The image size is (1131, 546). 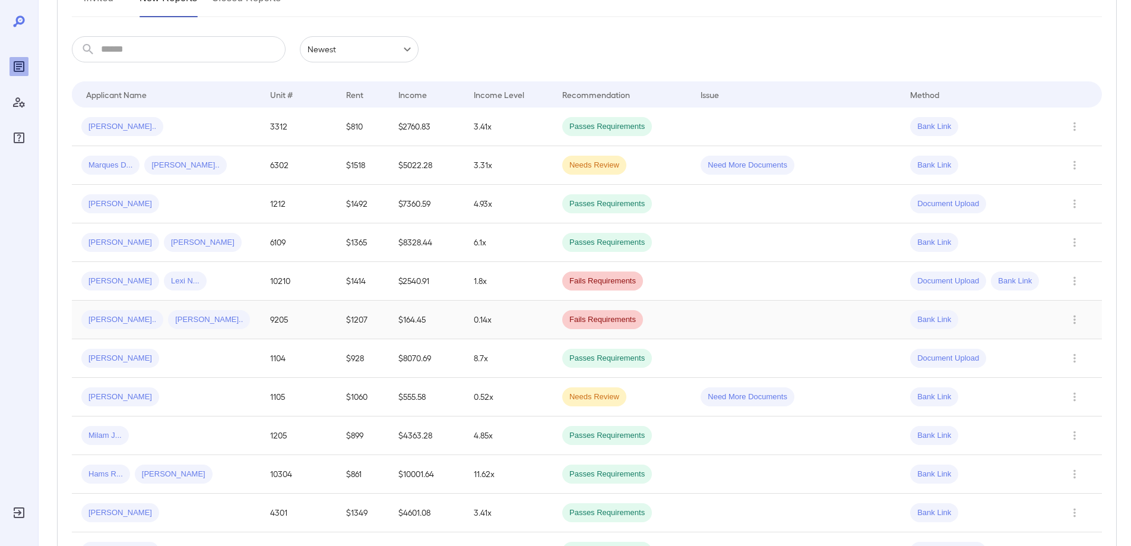 I want to click on div: Newest, so click(x=359, y=49).